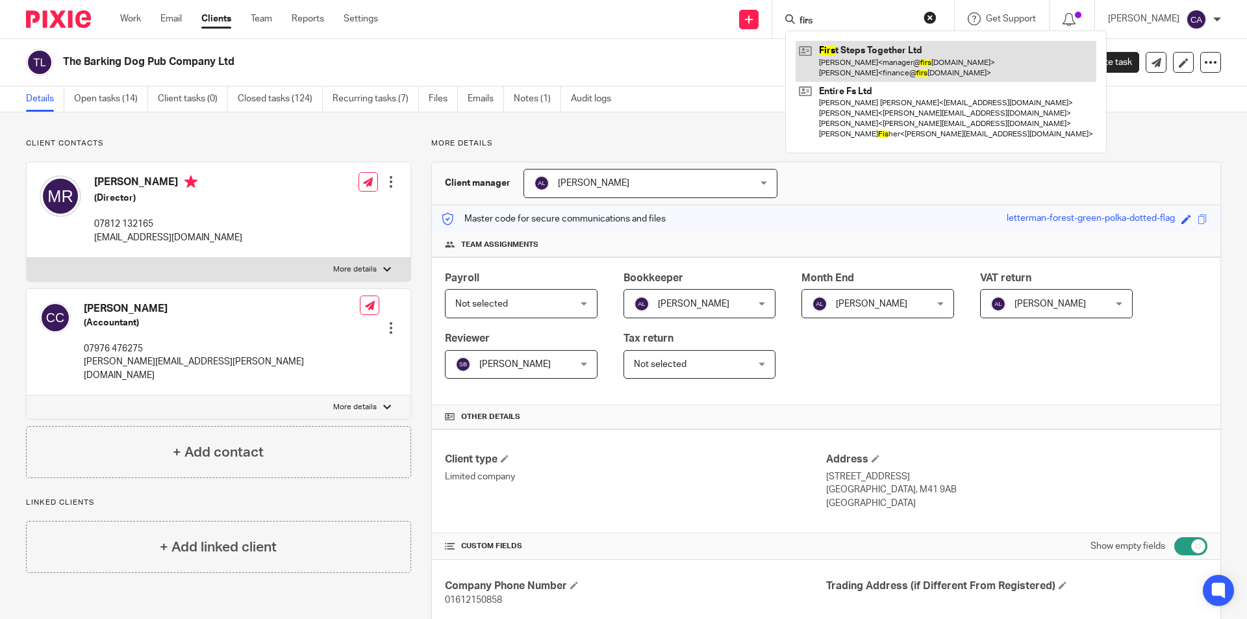  I want to click on span: Bookkeeper, so click(653, 278).